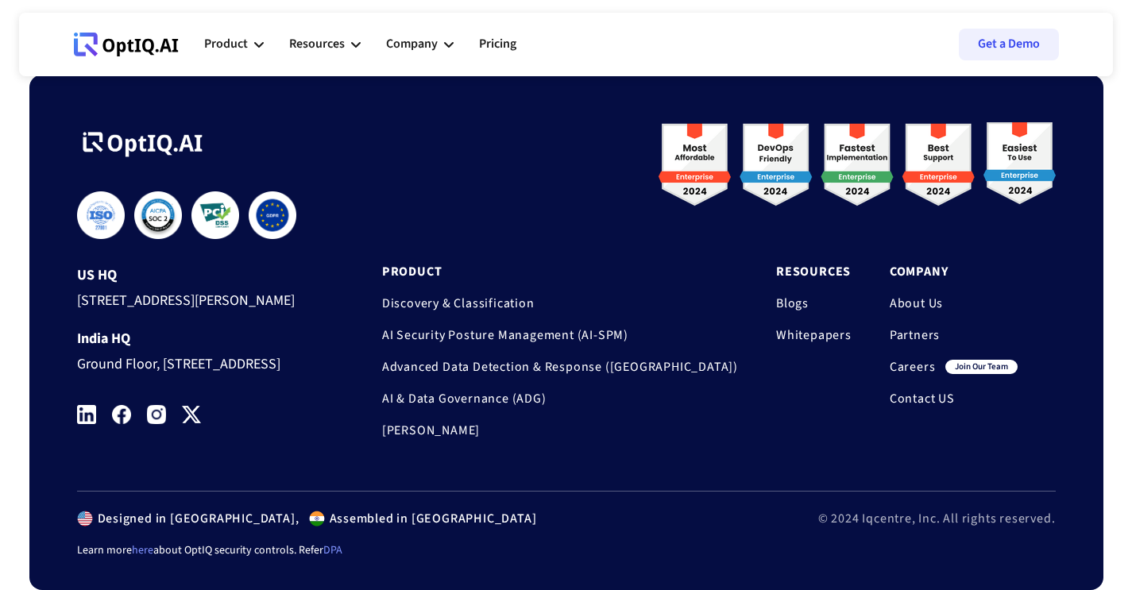 Image resolution: width=1132 pixels, height=590 pixels. Describe the element at coordinates (913, 367) in the screenshot. I see `a: Careers` at that location.